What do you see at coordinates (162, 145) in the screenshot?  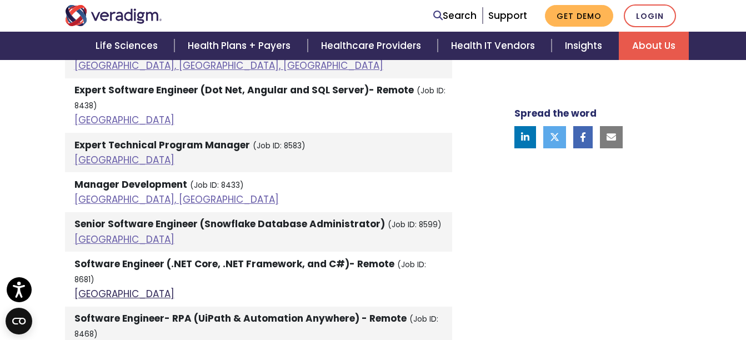 I see `strong: Expert Technical Program Manager` at bounding box center [162, 145].